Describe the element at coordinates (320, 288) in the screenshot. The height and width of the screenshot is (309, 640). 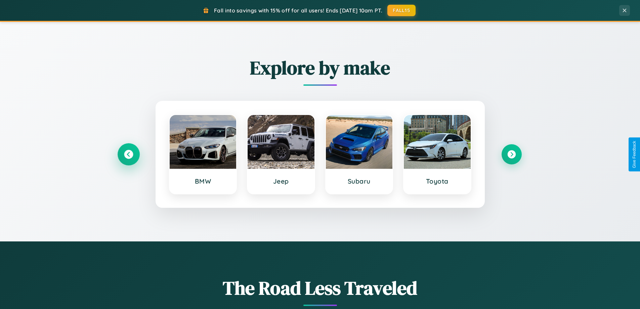
I see `h1: The Road Less Traveled` at that location.